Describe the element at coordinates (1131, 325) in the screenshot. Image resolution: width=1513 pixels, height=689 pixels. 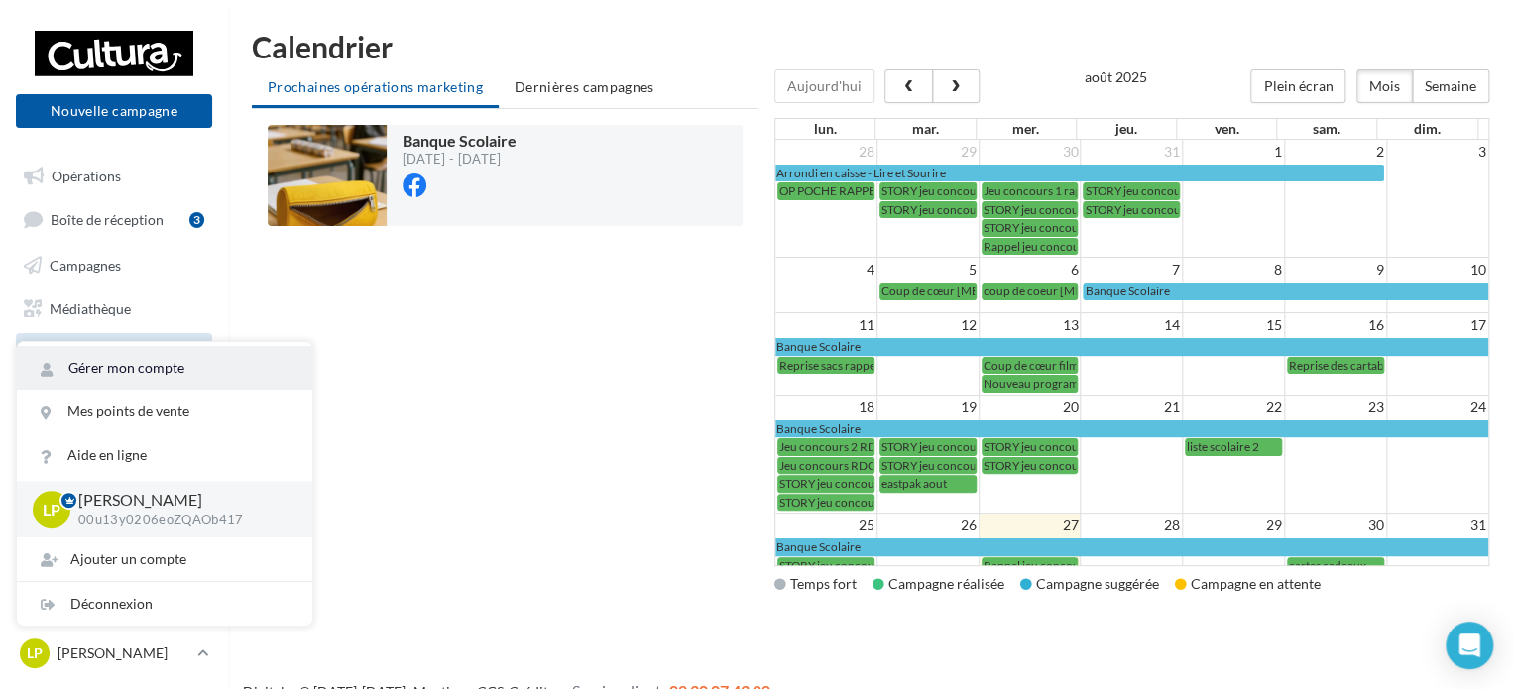
I see `td: 14` at that location.